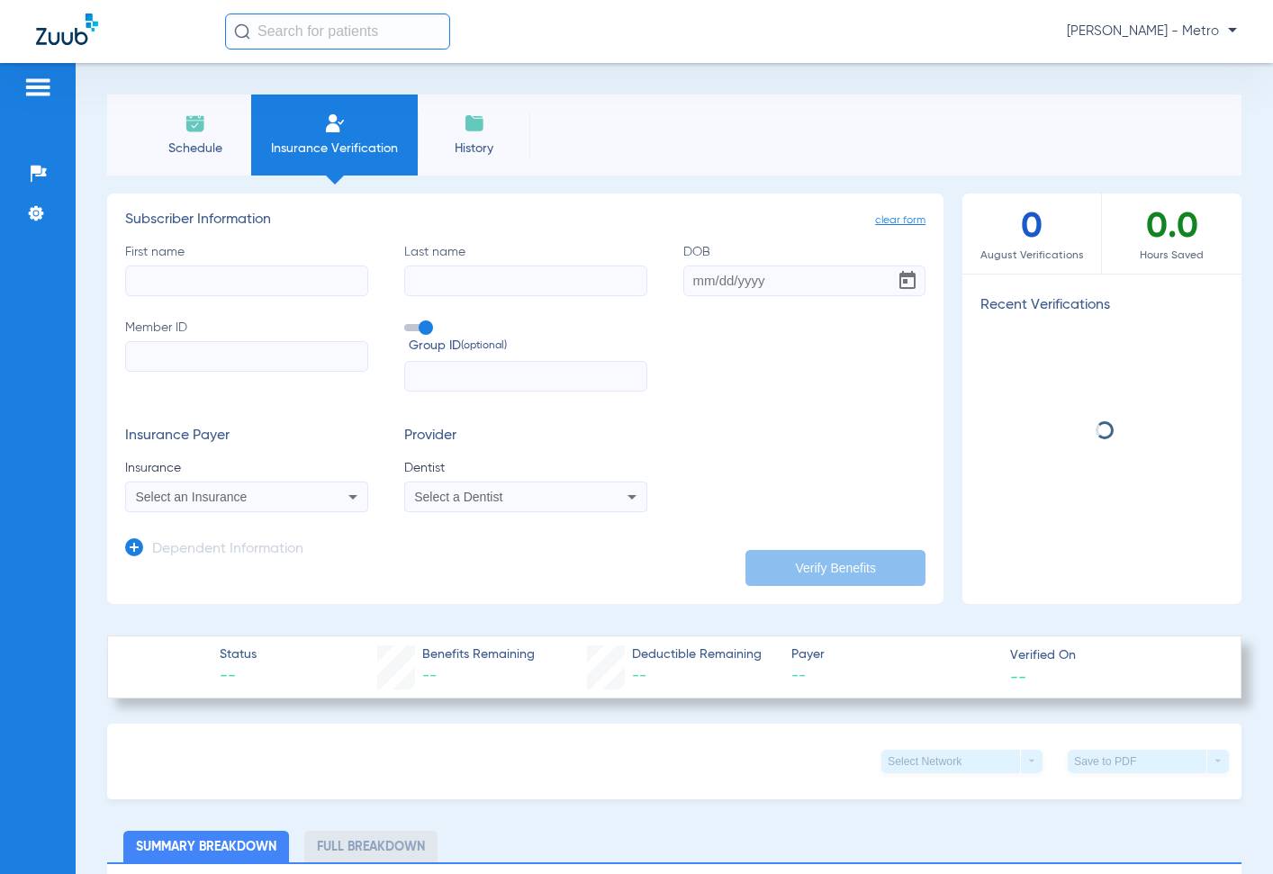 The image size is (1273, 874). Describe the element at coordinates (192, 497) in the screenshot. I see `span: Select an Insurance` at that location.